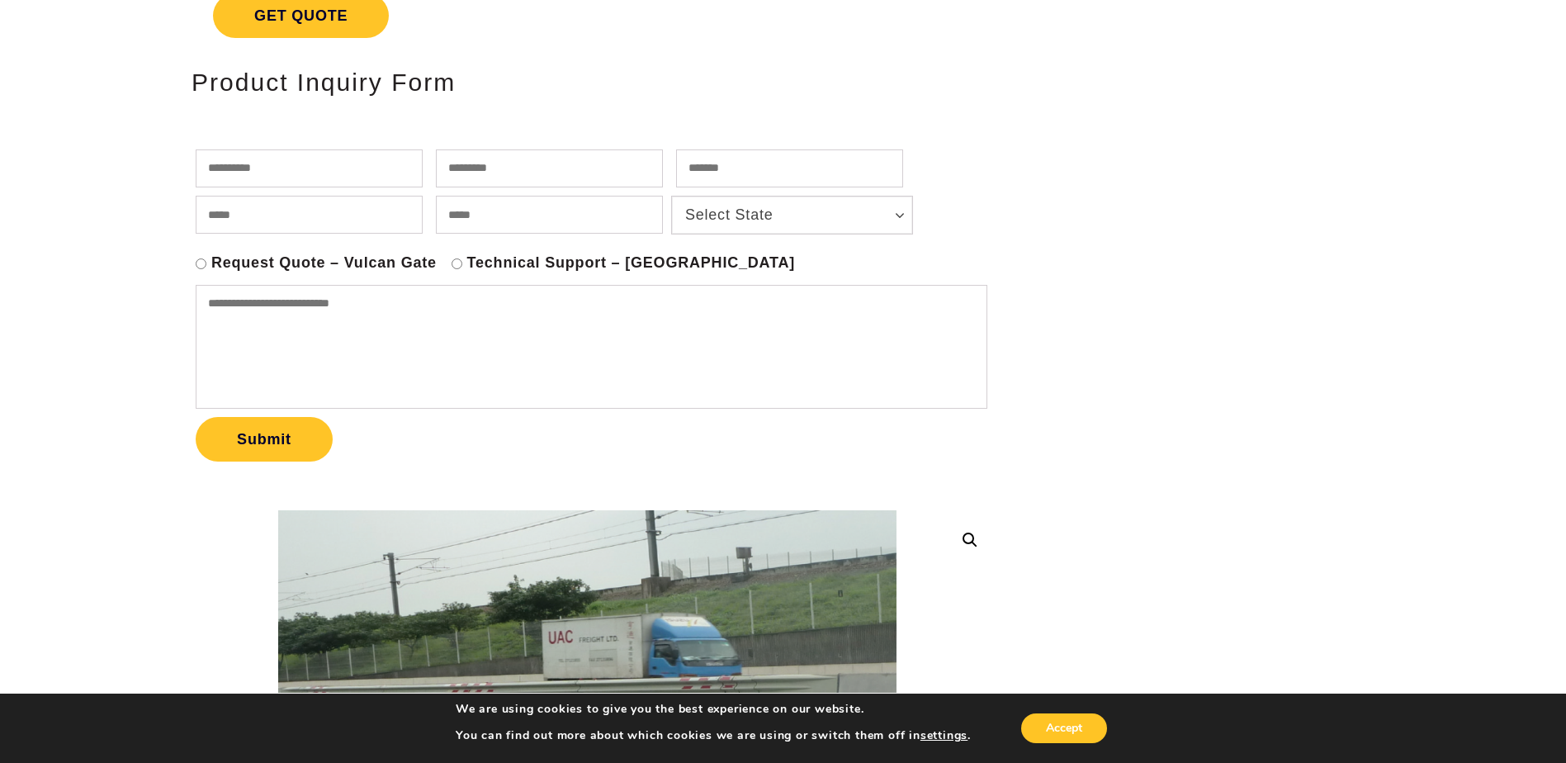 This screenshot has height=763, width=1566. What do you see at coordinates (713, 736) in the screenshot?
I see `p: You can find out more about which cookies we are using or switch them off in .` at bounding box center [713, 736].